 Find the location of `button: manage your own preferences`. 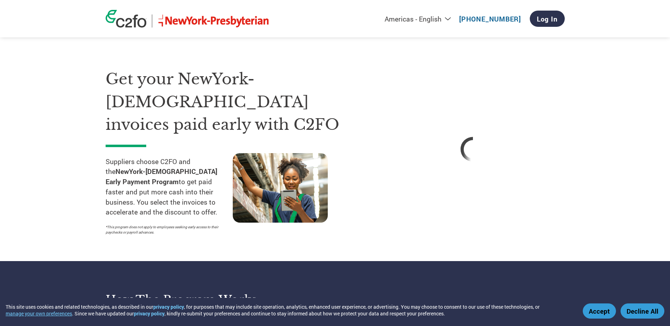

button: manage your own preferences is located at coordinates (39, 314).